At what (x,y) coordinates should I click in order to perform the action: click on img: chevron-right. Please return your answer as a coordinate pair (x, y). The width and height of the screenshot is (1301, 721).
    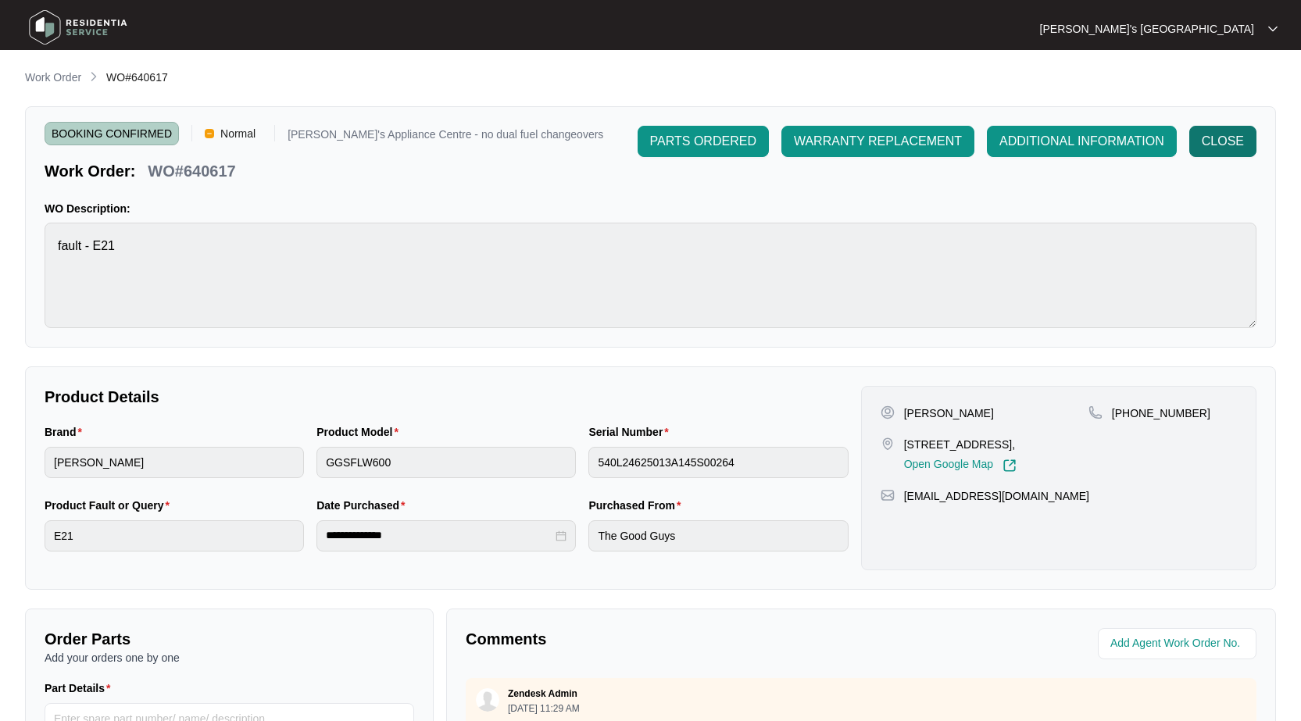
    Looking at the image, I should click on (94, 77).